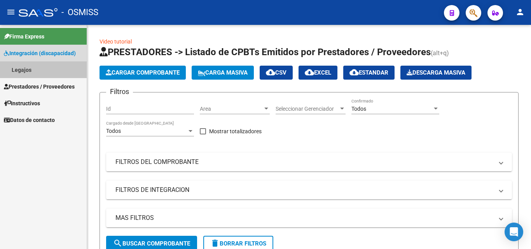 This screenshot has width=531, height=249. Describe the element at coordinates (231, 109) in the screenshot. I see `span: Area` at that location.